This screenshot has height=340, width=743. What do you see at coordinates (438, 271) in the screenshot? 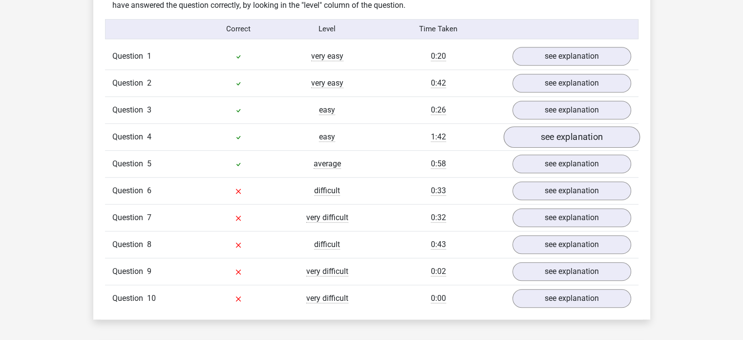
I see `span: 0:02` at bounding box center [438, 271].